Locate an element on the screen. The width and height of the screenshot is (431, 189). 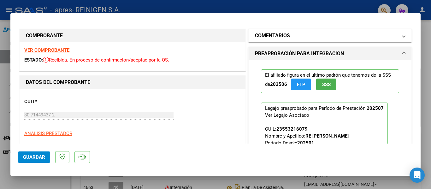
strong: 202501 is located at coordinates (306, 143).